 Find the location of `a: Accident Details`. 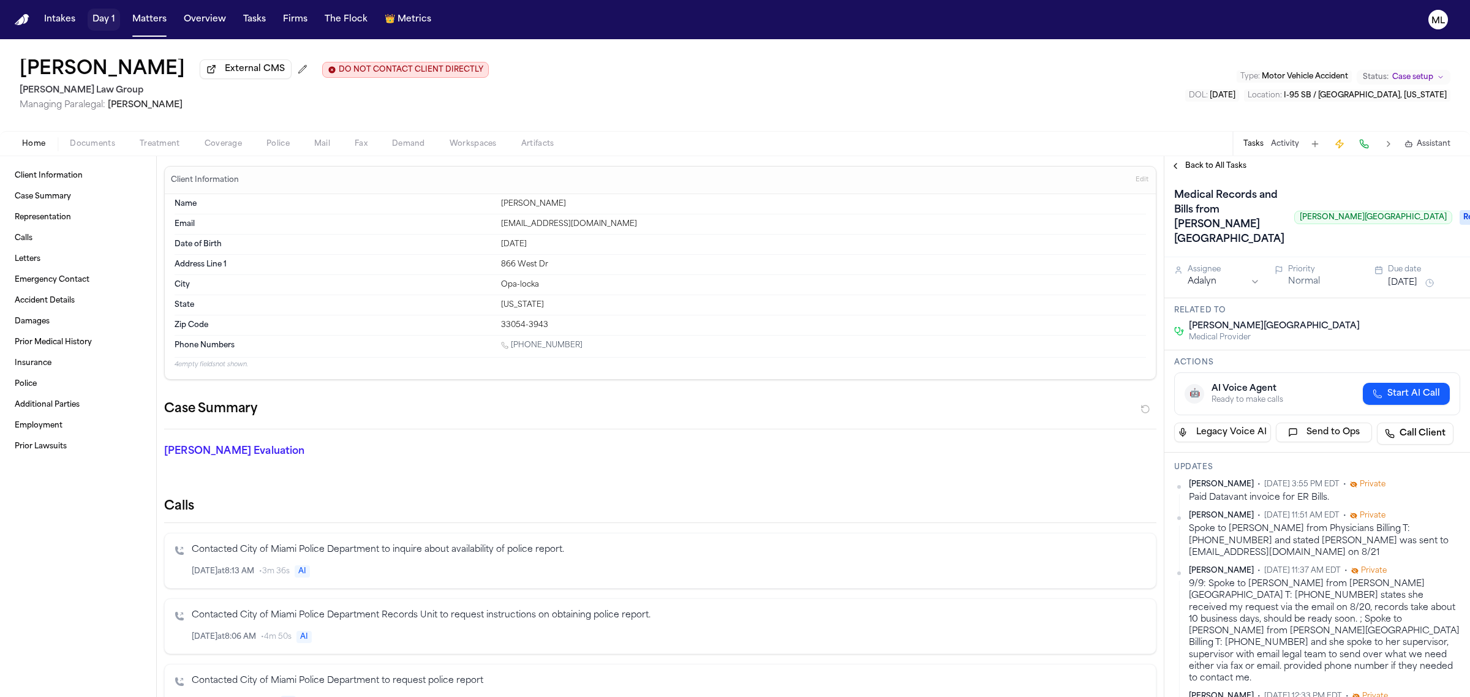

a: Accident Details is located at coordinates (78, 301).